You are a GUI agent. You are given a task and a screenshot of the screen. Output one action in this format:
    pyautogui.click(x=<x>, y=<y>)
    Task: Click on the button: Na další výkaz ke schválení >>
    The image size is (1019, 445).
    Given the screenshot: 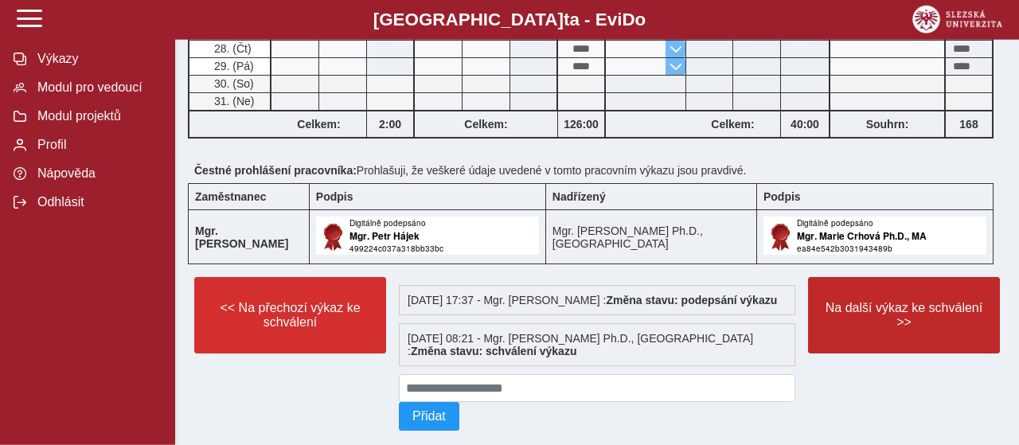 What is the action you would take?
    pyautogui.click(x=904, y=315)
    